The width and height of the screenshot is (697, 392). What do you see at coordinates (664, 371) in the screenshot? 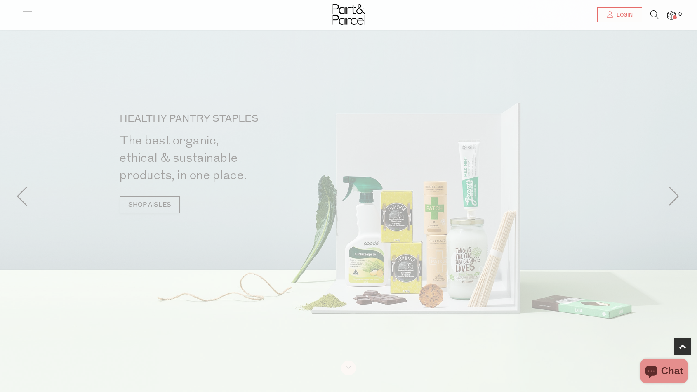
I see `inbox-online-store-chat: Shopify online store chat` at bounding box center [664, 371].